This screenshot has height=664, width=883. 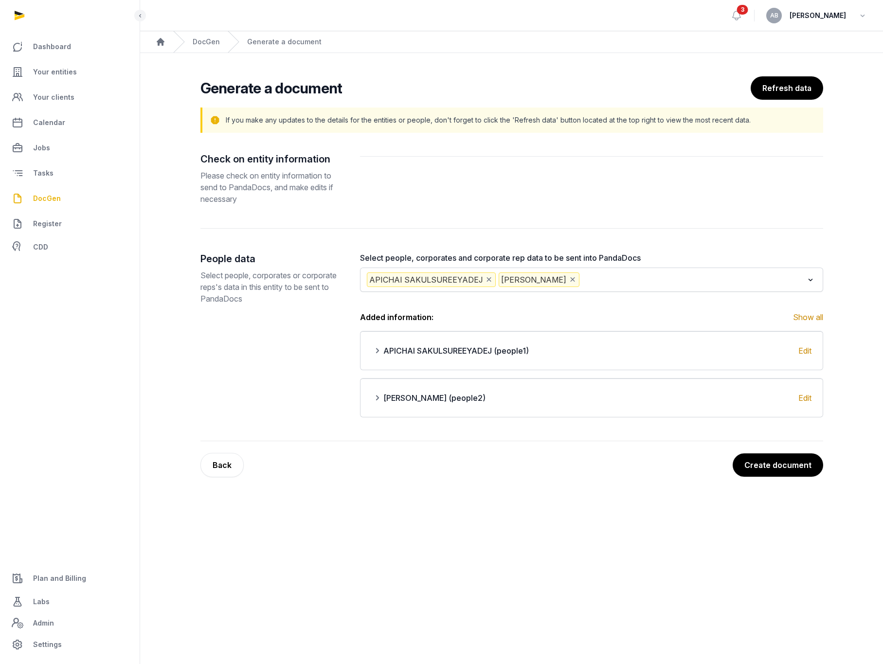 I want to click on span: Jobs, so click(x=41, y=148).